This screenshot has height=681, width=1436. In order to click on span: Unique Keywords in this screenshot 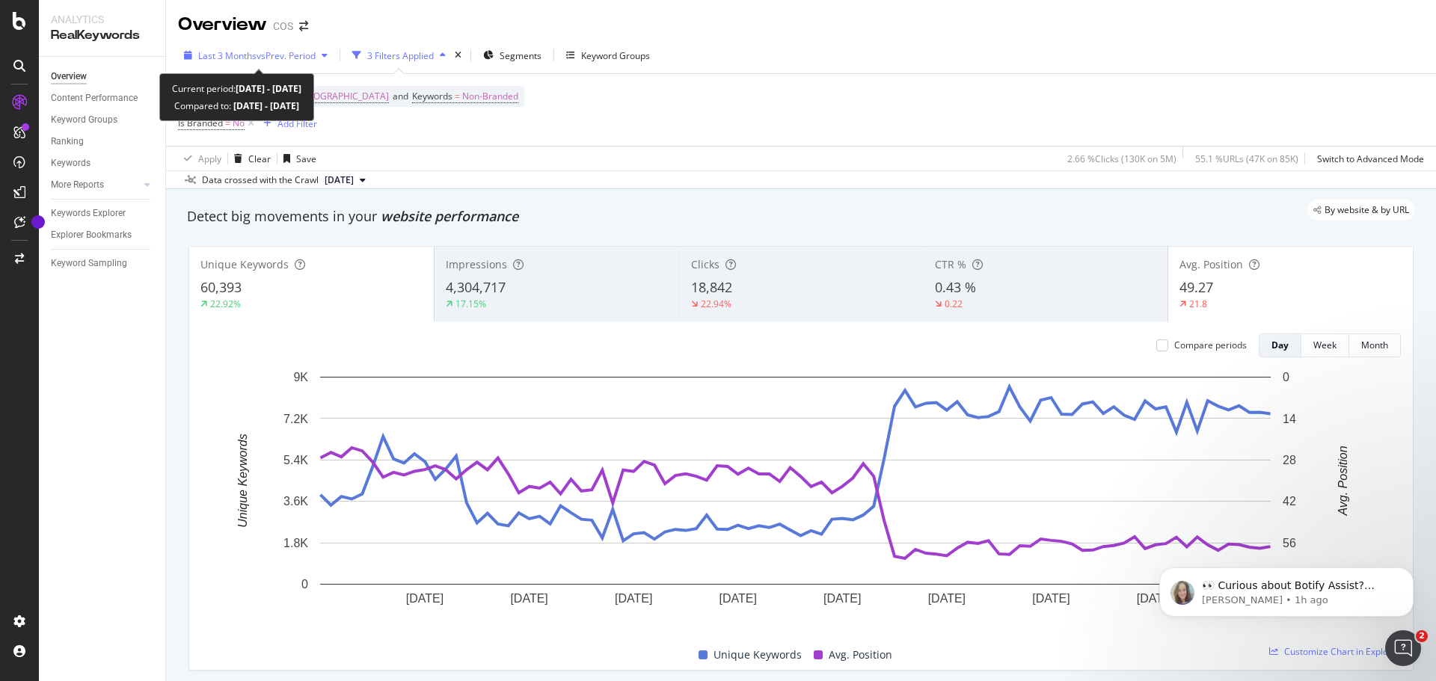, I will do `click(758, 655)`.